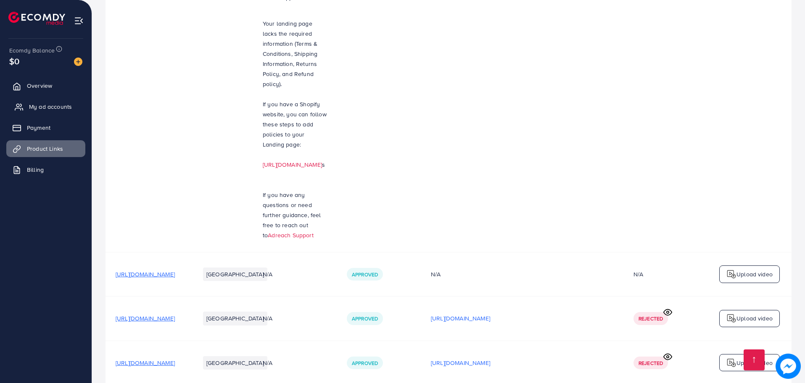 This screenshot has height=383, width=805. What do you see at coordinates (39, 128) in the screenshot?
I see `span: Payment` at bounding box center [39, 128].